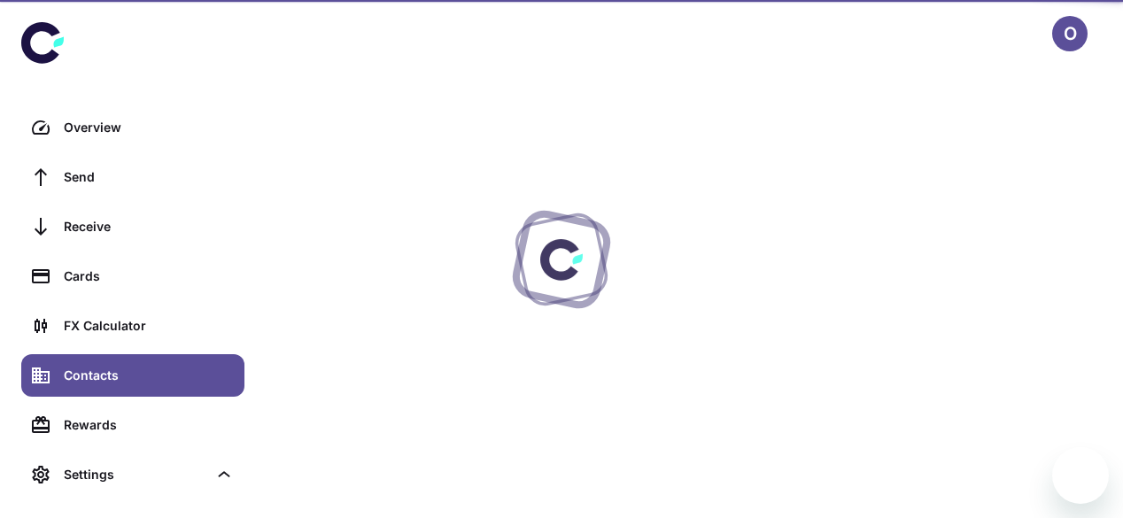 This screenshot has height=518, width=1123. Describe the element at coordinates (149, 177) in the screenshot. I see `div: Send` at that location.